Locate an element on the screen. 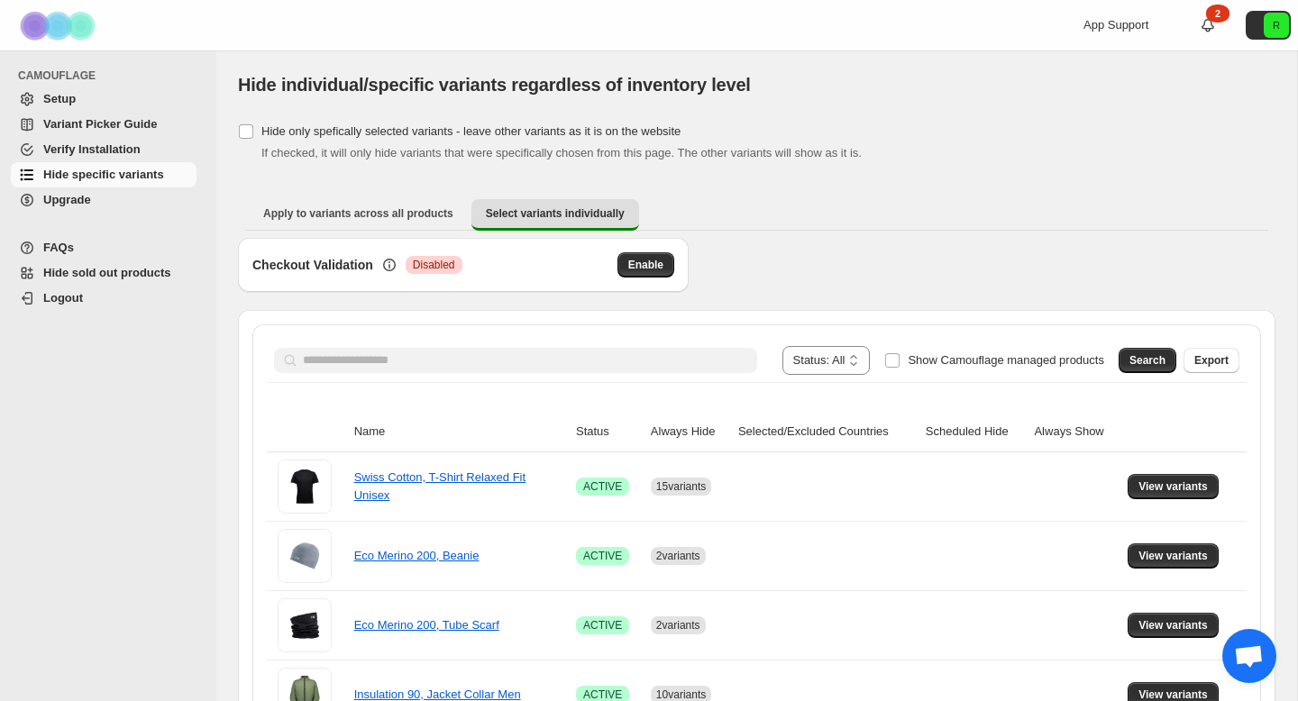 The image size is (1298, 701). span: Hide only spefically selected variants - leave other variants as it is on the website is located at coordinates (470, 131).